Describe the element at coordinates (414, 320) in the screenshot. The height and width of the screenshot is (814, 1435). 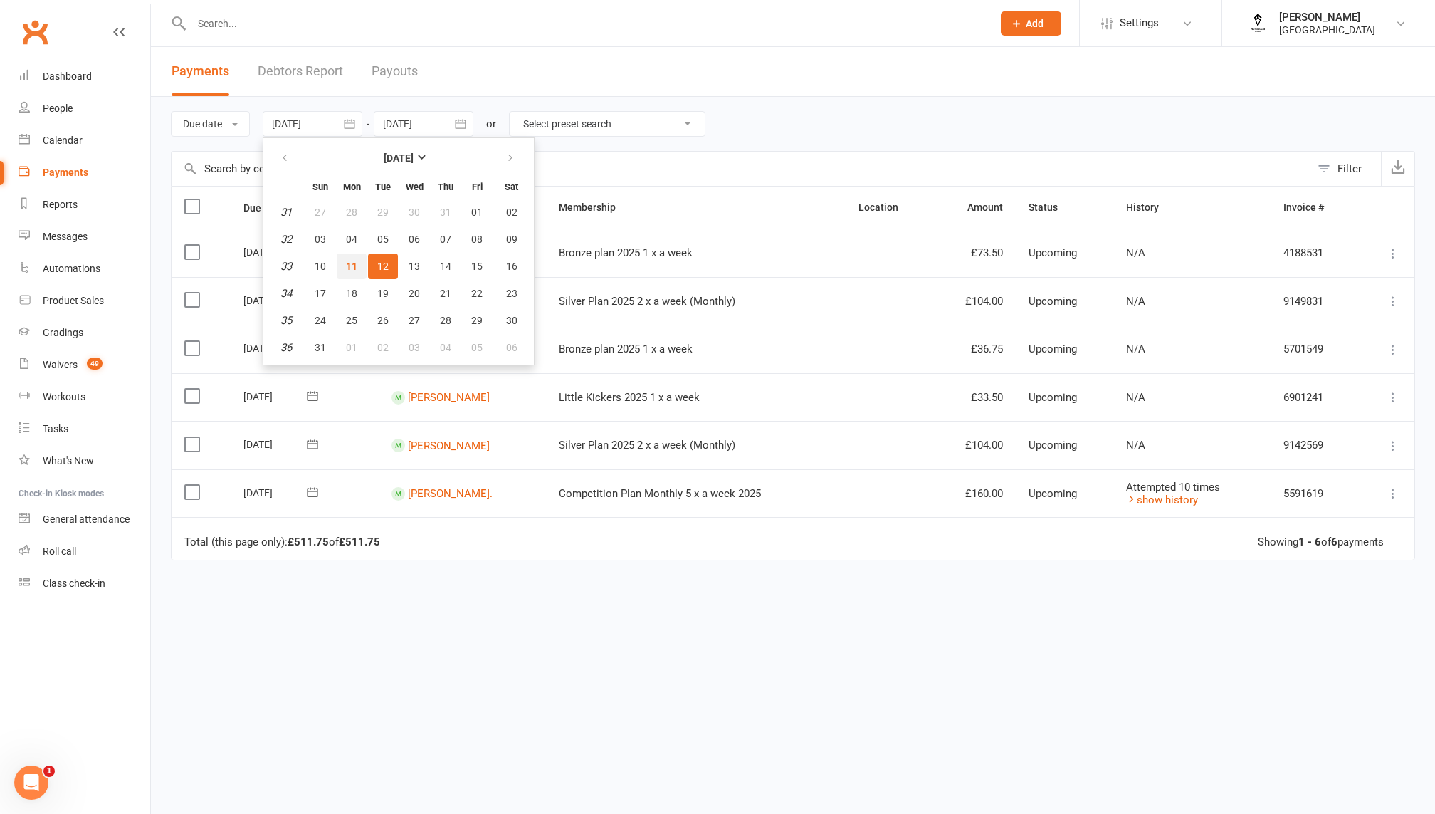
I see `span: 27` at that location.